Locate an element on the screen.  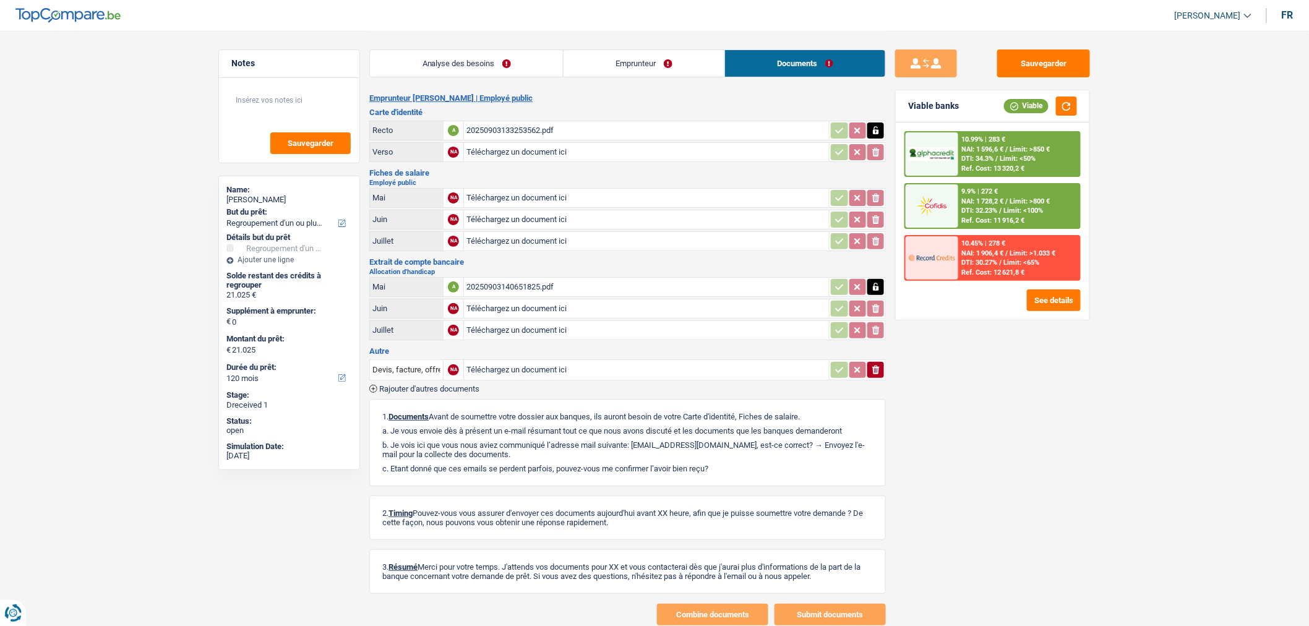
p: 1. Avant de soumettre votre dossier aux banques, ils auront besoin de votre Carte d'identité, Fic... is located at coordinates (627, 416).